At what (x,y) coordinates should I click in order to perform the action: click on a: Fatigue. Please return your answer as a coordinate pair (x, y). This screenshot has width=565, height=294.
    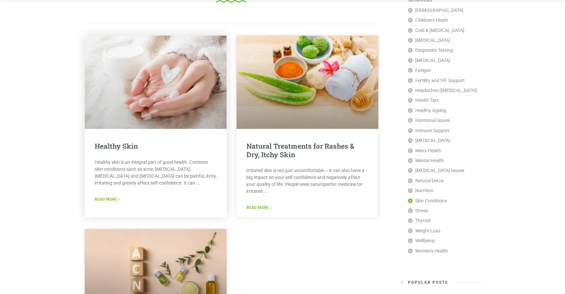
    Looking at the image, I should click on (419, 70).